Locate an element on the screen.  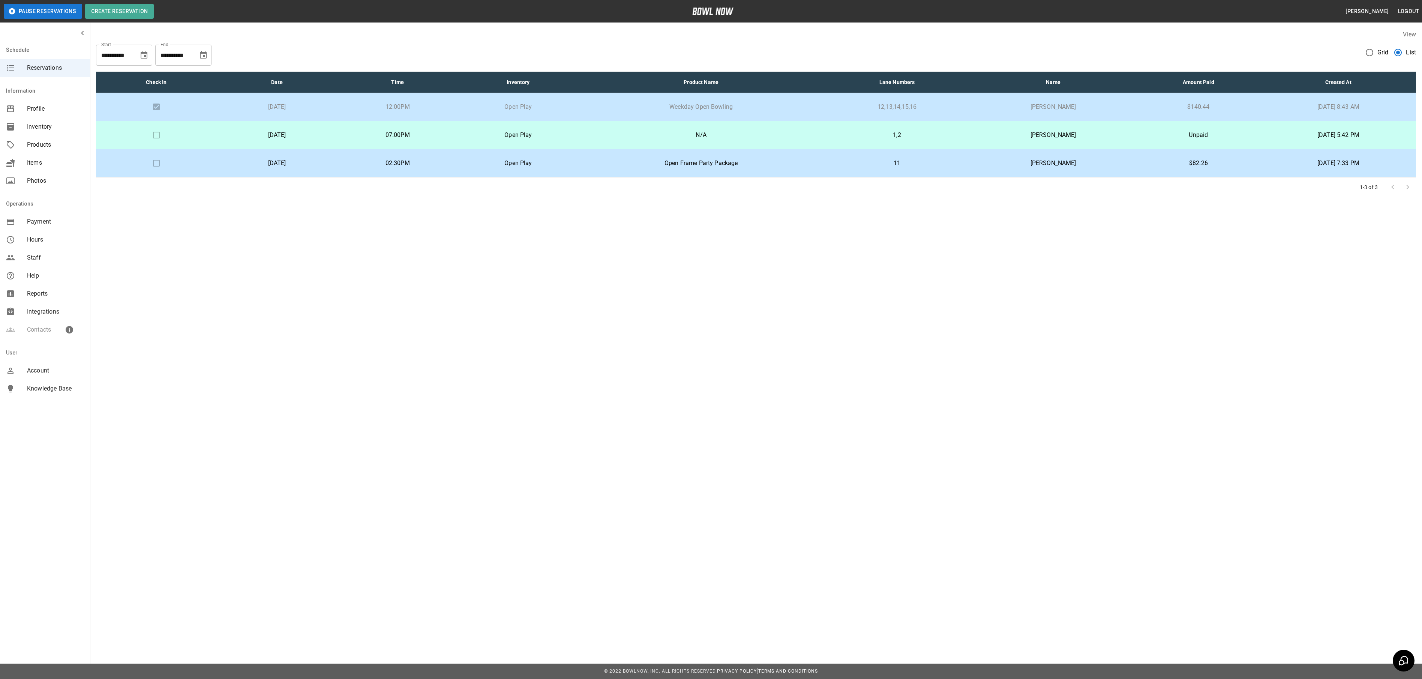
p: 1,2 is located at coordinates (897, 135).